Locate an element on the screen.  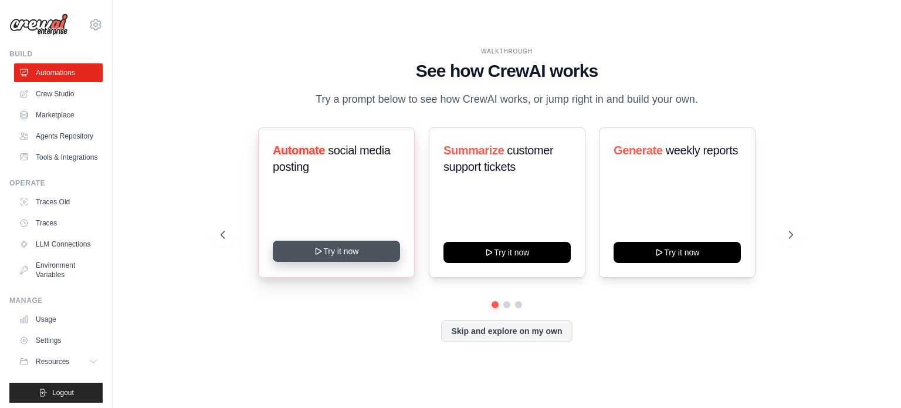
button: Skip and explore on my own is located at coordinates (506, 331).